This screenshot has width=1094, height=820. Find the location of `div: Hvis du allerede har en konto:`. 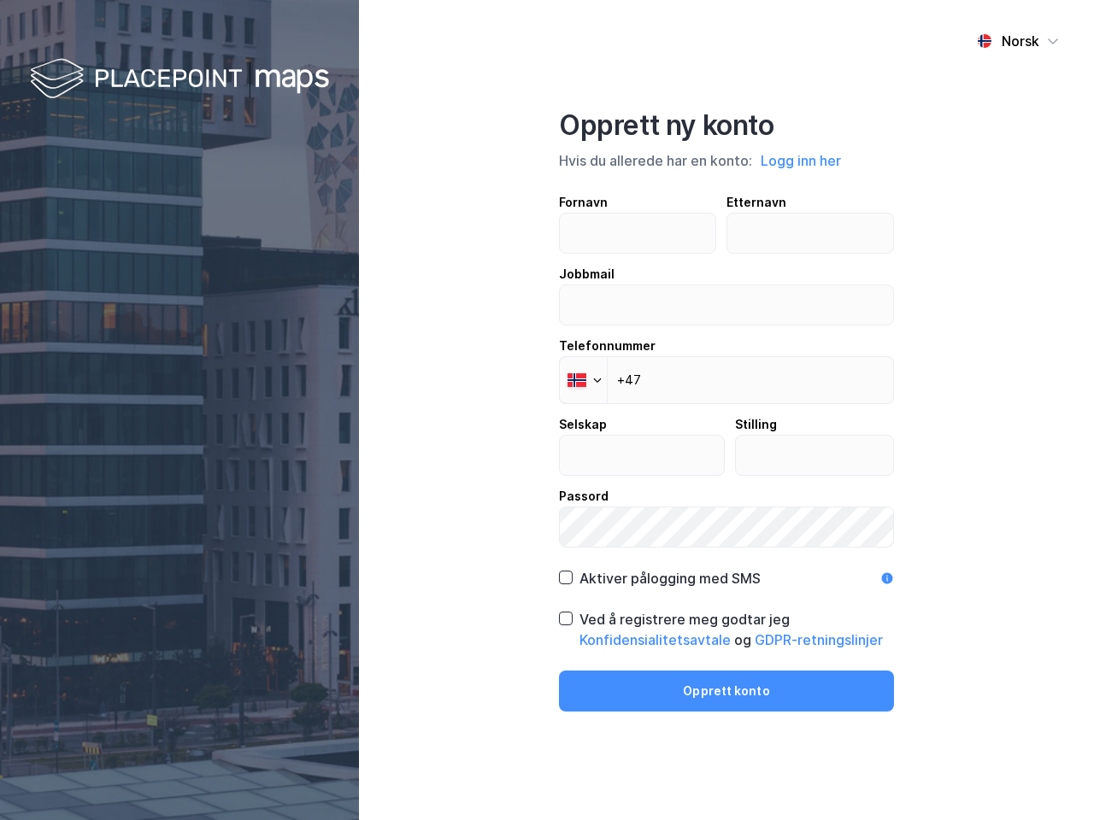

div: Hvis du allerede har en konto: is located at coordinates (726, 161).